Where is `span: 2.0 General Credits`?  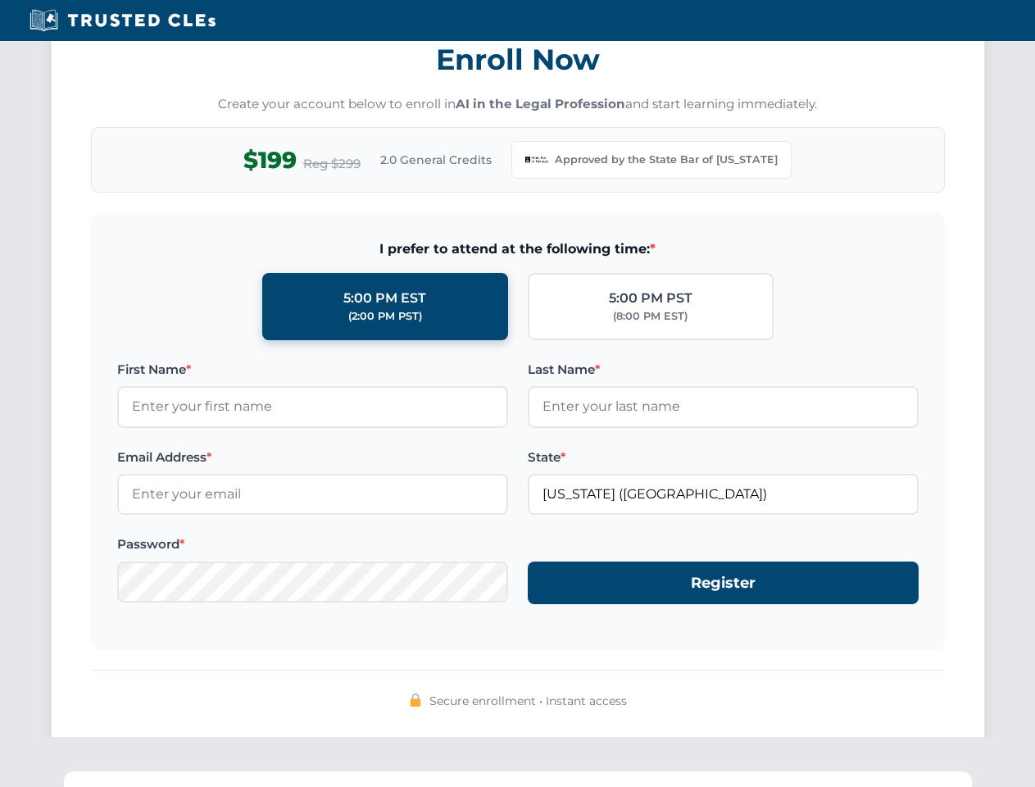 span: 2.0 General Credits is located at coordinates (436, 160).